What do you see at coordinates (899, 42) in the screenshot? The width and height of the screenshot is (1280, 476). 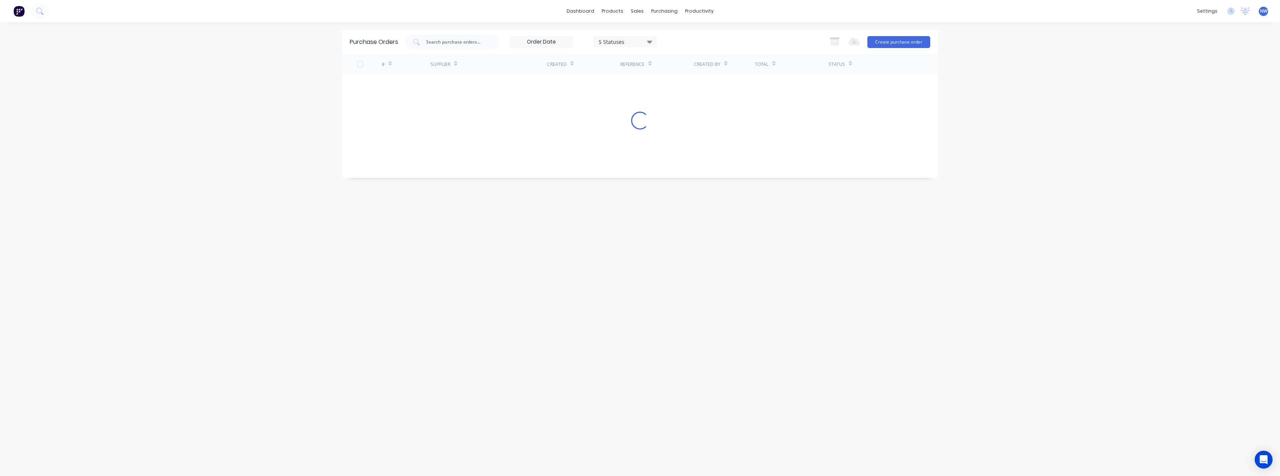 I see `button: Create purchase order` at bounding box center [899, 42].